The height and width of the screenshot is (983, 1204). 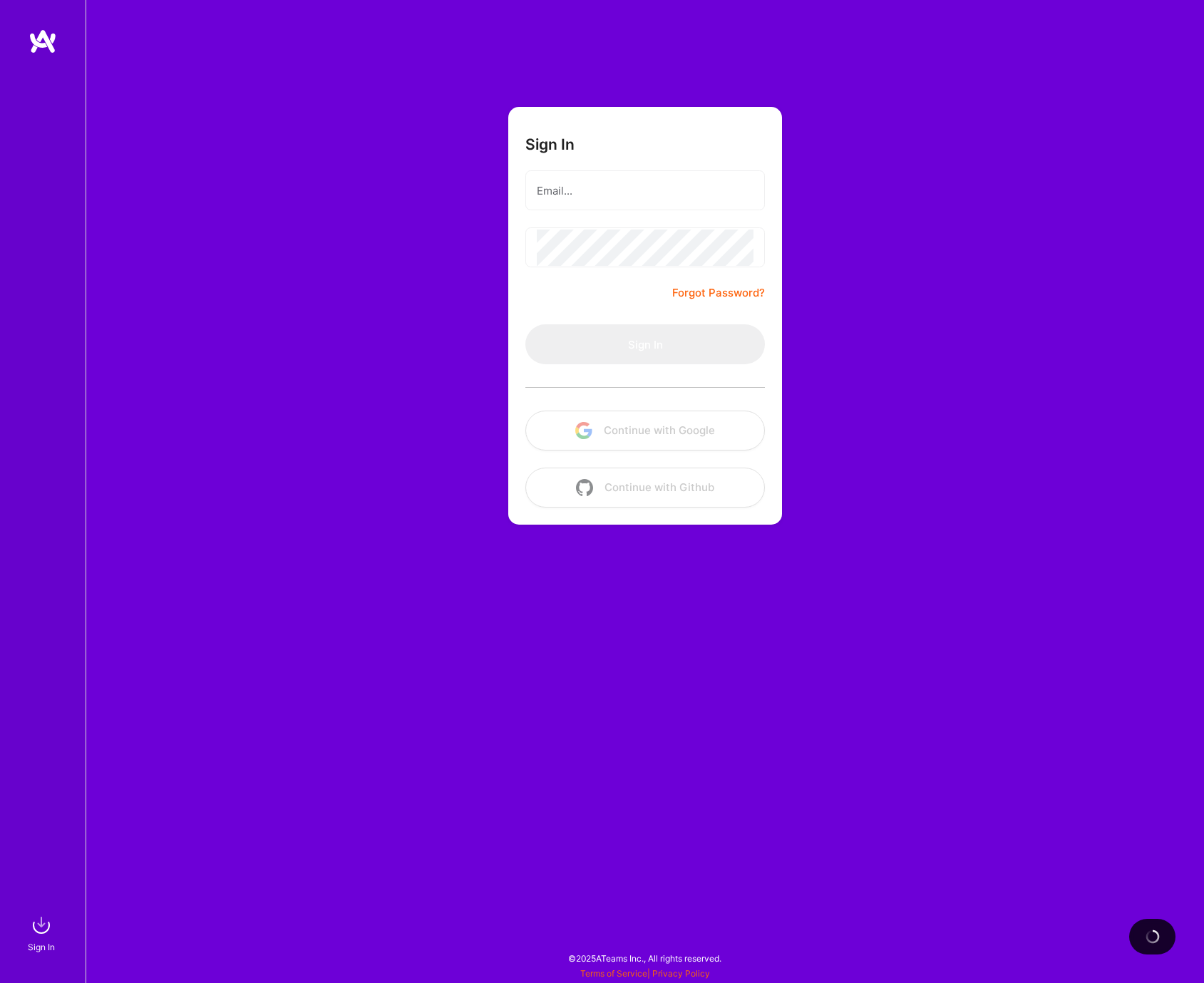 I want to click on div: © 2025 ATeams Inc., All rights reserved., so click(x=644, y=958).